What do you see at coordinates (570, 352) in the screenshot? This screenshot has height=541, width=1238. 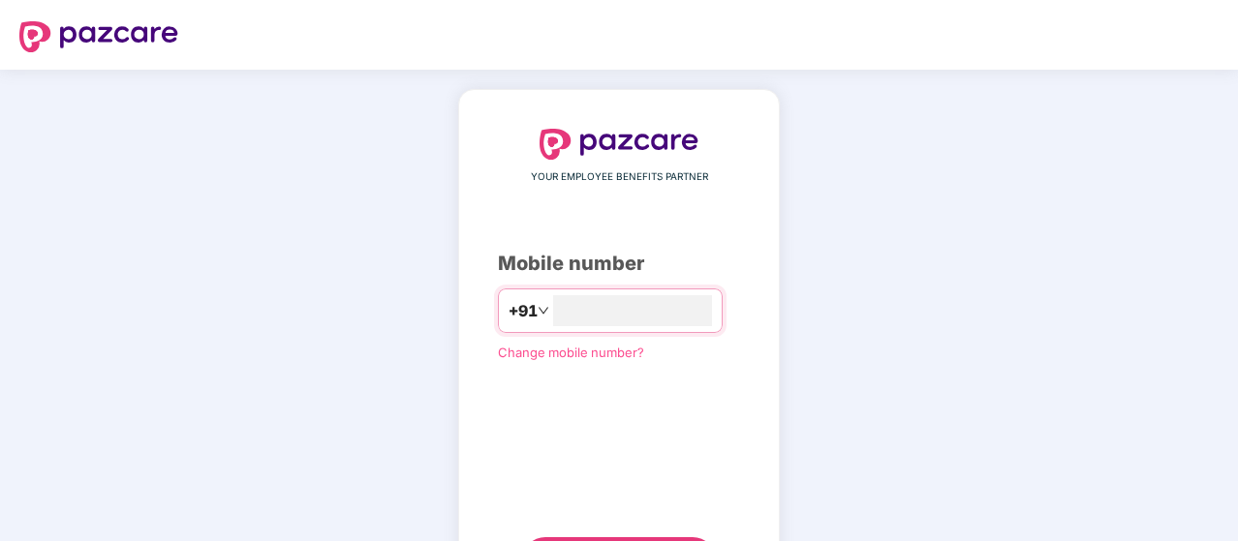 I see `span: Change mobile number?` at bounding box center [570, 352].